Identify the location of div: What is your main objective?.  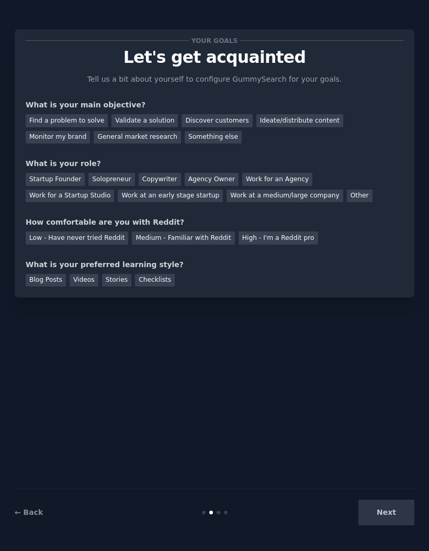
(215, 105).